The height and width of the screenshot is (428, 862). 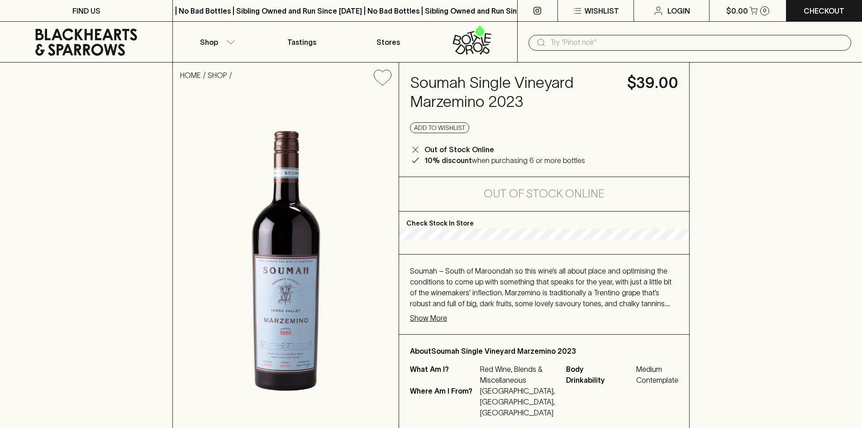 What do you see at coordinates (657, 380) in the screenshot?
I see `span: Contemplate` at bounding box center [657, 380].